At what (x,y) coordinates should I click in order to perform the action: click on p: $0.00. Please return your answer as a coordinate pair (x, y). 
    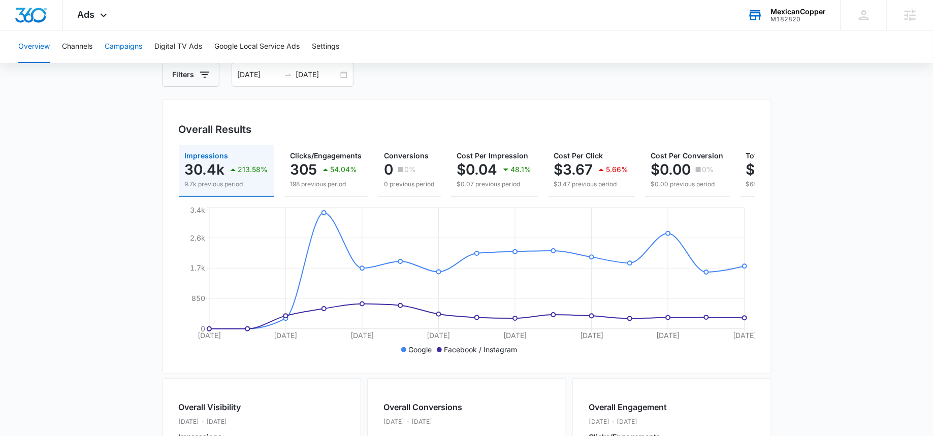
    Looking at the image, I should click on (671, 170).